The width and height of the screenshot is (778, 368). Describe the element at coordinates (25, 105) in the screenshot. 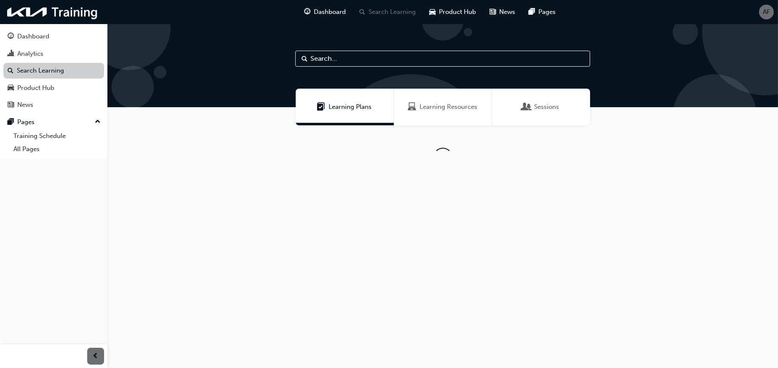

I see `div: News` at that location.